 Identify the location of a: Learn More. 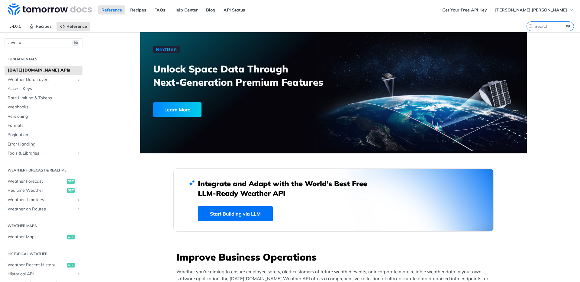
(228, 110).